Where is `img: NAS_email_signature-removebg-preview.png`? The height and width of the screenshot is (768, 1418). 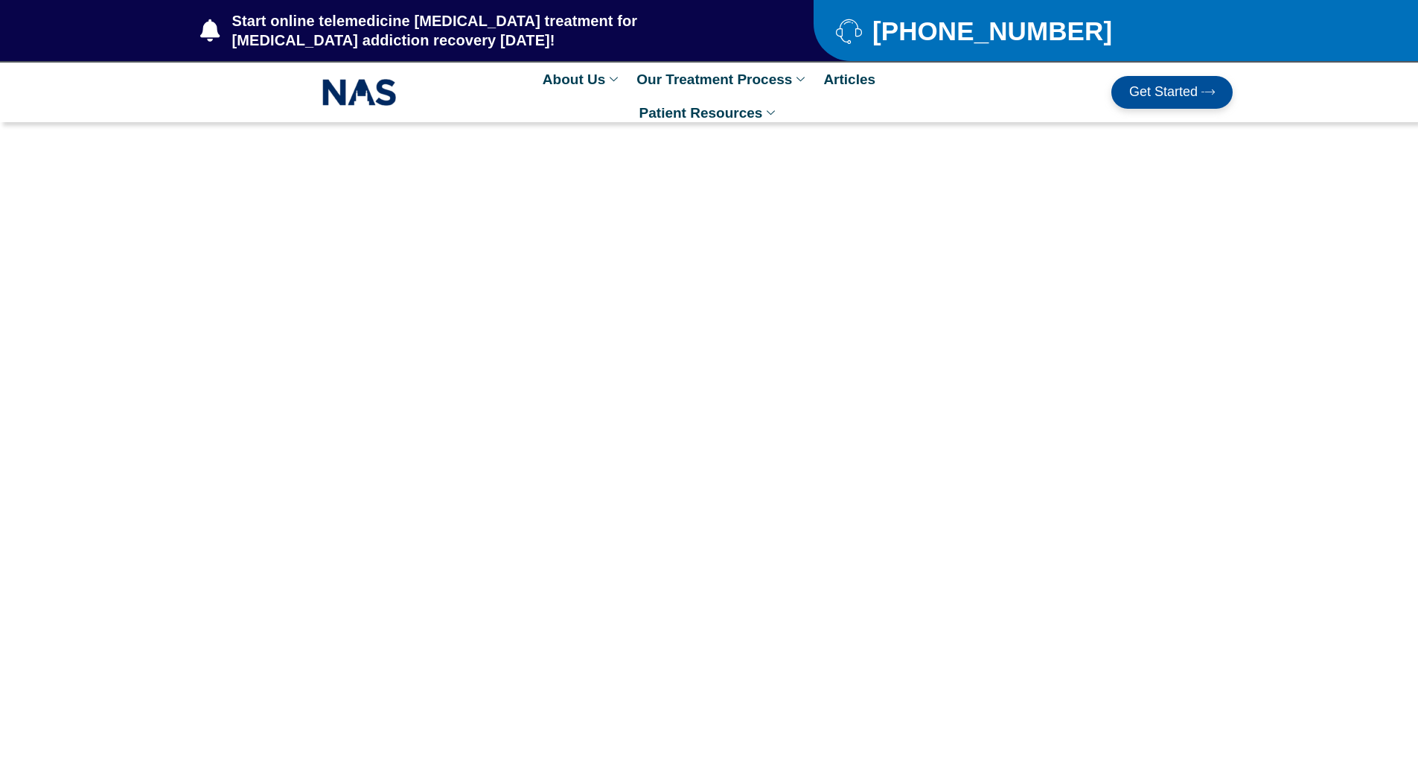
img: NAS_email_signature-removebg-preview.png is located at coordinates (360, 92).